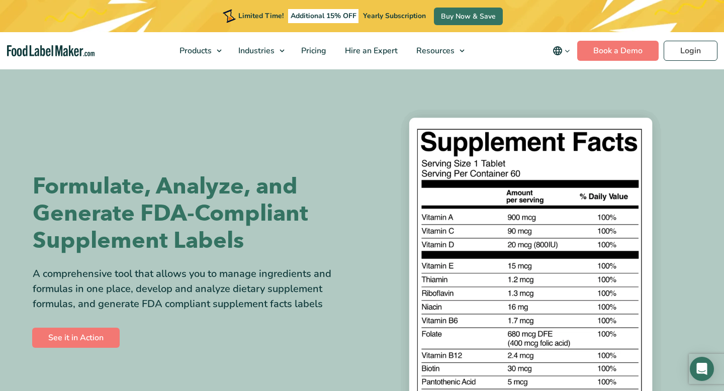 The width and height of the screenshot is (724, 391). Describe the element at coordinates (370, 51) in the screenshot. I see `a: Hire an Expert` at that location.